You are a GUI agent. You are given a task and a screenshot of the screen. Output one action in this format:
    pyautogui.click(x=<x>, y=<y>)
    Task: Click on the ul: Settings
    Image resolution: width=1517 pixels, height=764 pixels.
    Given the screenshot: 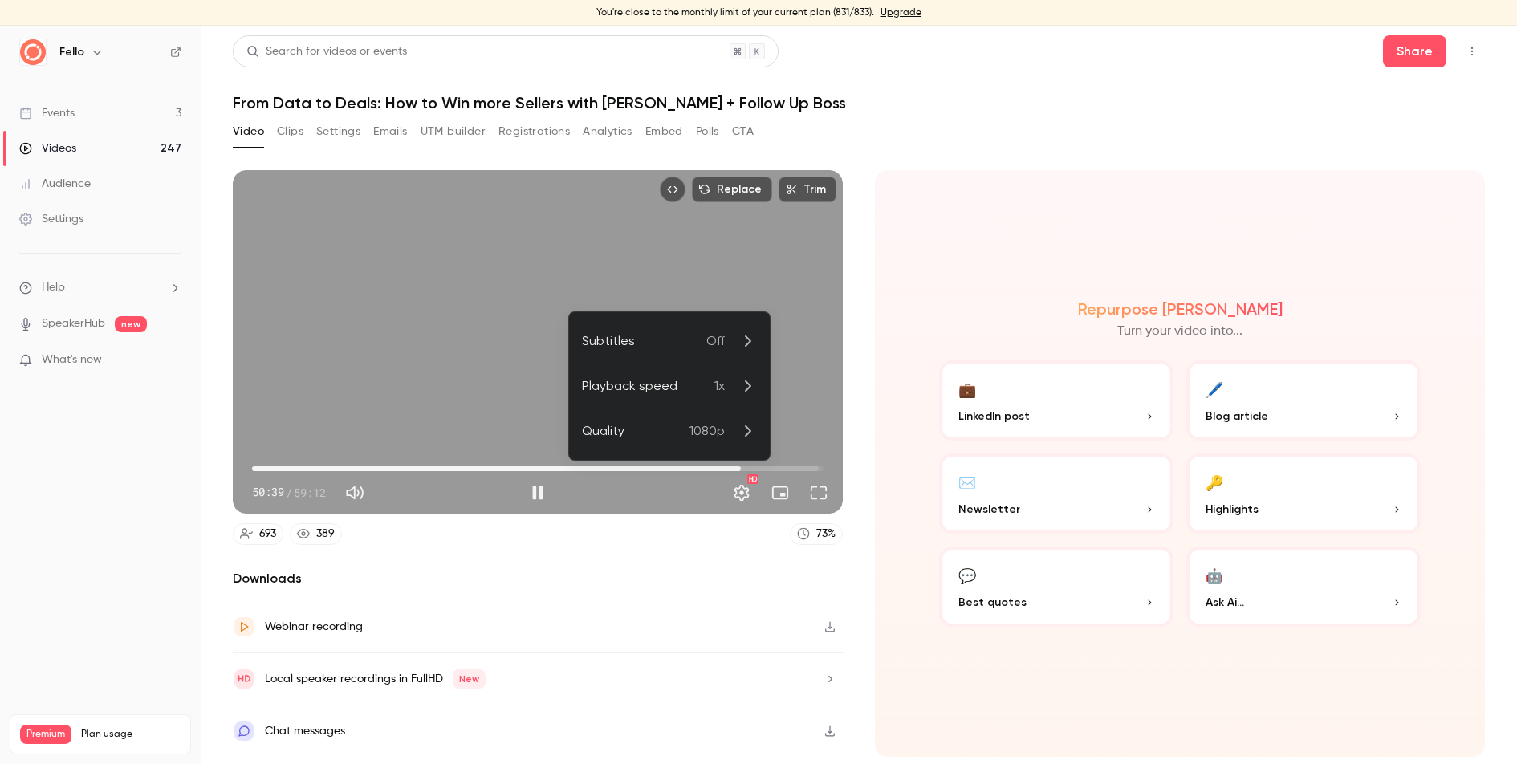 What is the action you would take?
    pyautogui.click(x=669, y=386)
    